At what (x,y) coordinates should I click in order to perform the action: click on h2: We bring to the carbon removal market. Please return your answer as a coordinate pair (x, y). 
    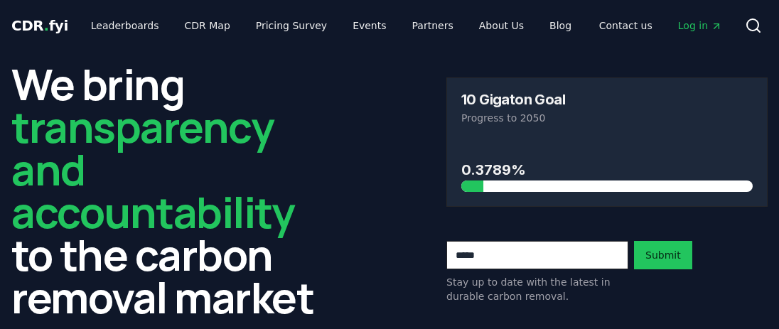
    Looking at the image, I should click on (172, 190).